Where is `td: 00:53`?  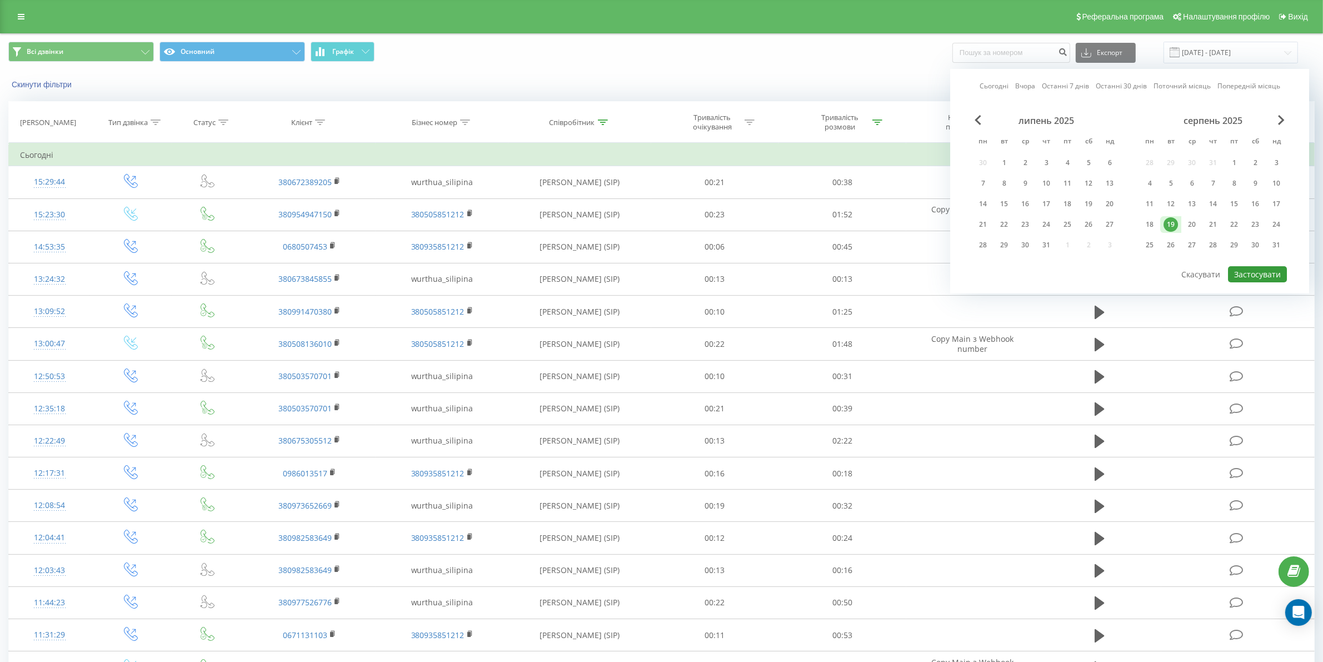
td: 00:53 is located at coordinates (842, 635).